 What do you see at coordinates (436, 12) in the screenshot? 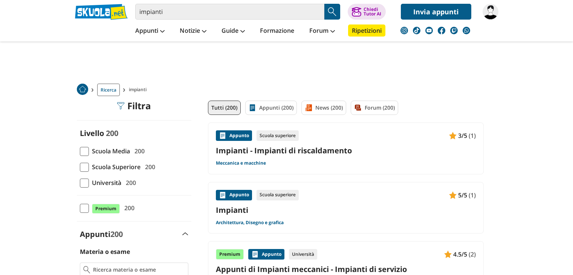
I see `a: Invia appunti` at bounding box center [436, 12].